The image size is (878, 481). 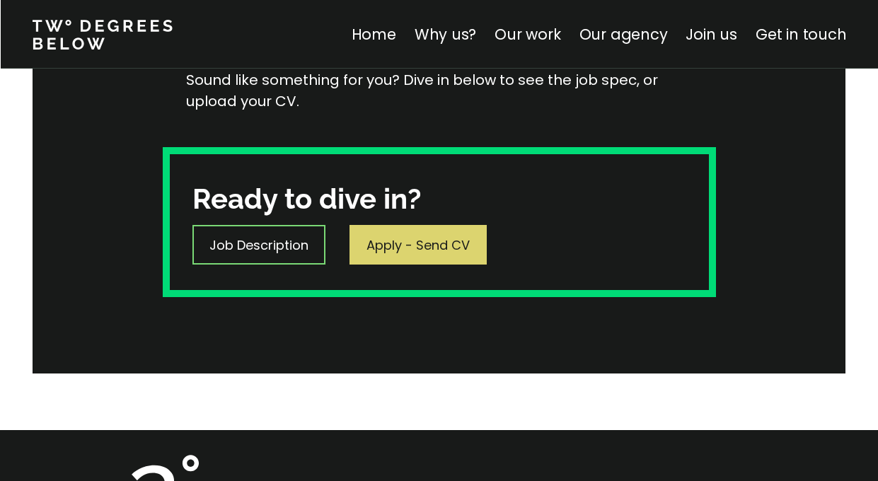 I want to click on a: Join us, so click(x=711, y=34).